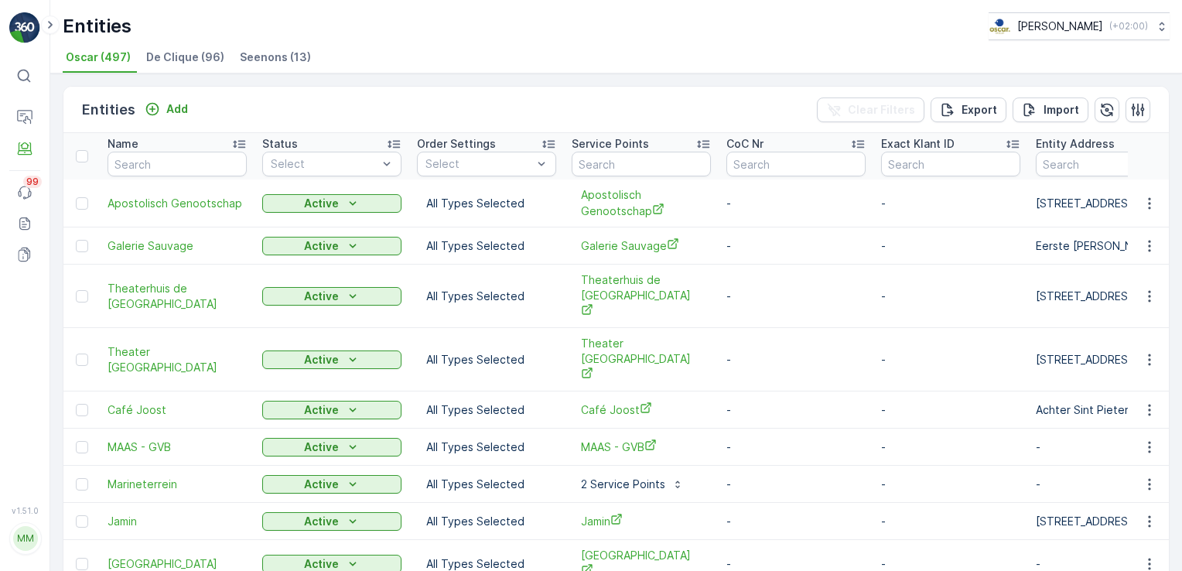 The image size is (1182, 571). What do you see at coordinates (185, 57) in the screenshot?
I see `span: De Clique (96)` at bounding box center [185, 57].